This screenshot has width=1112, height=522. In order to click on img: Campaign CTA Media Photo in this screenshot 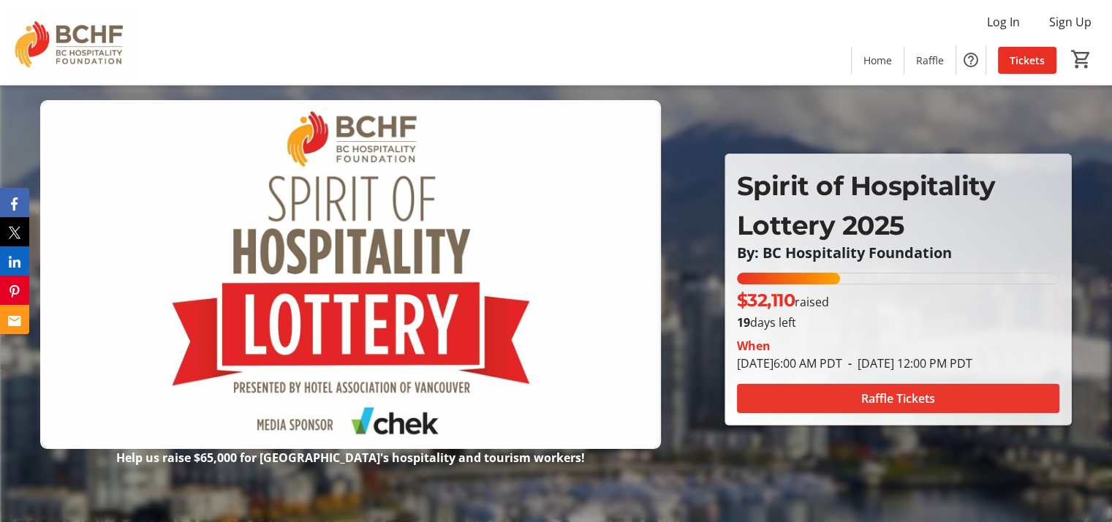, I will do `click(350, 275)`.